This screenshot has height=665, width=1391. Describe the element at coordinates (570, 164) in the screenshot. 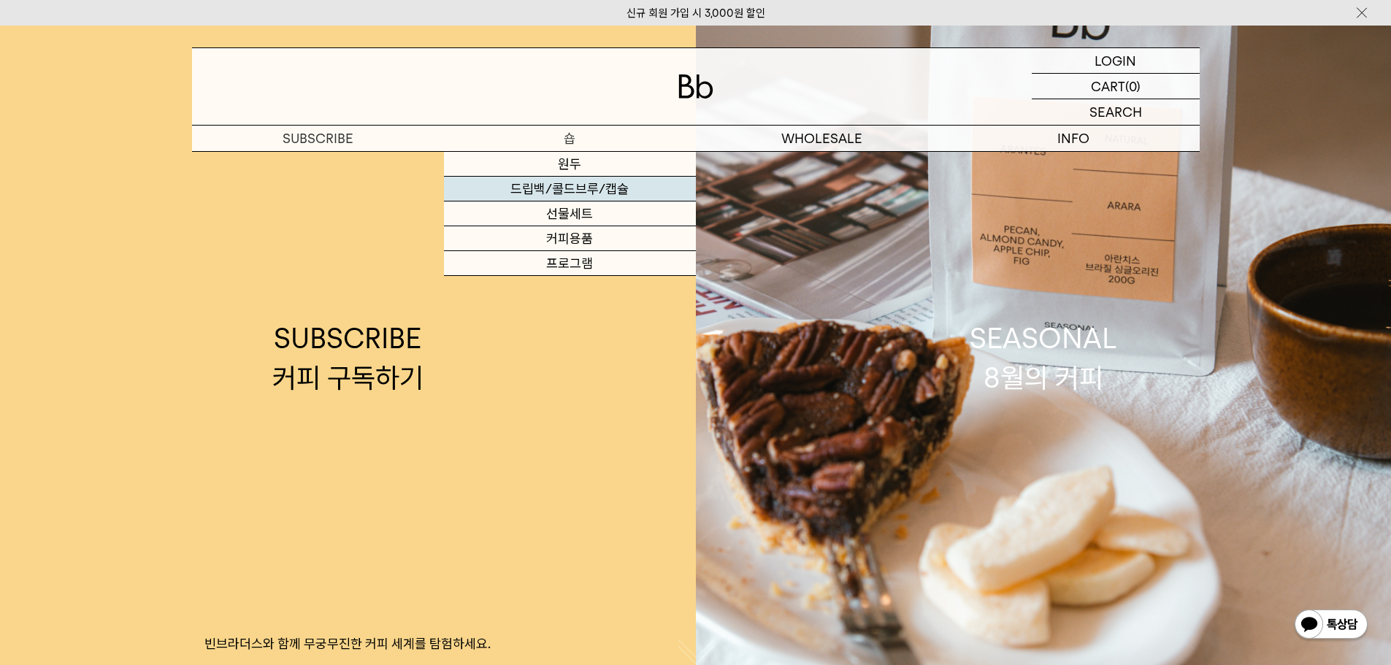

I see `a: 원두` at that location.